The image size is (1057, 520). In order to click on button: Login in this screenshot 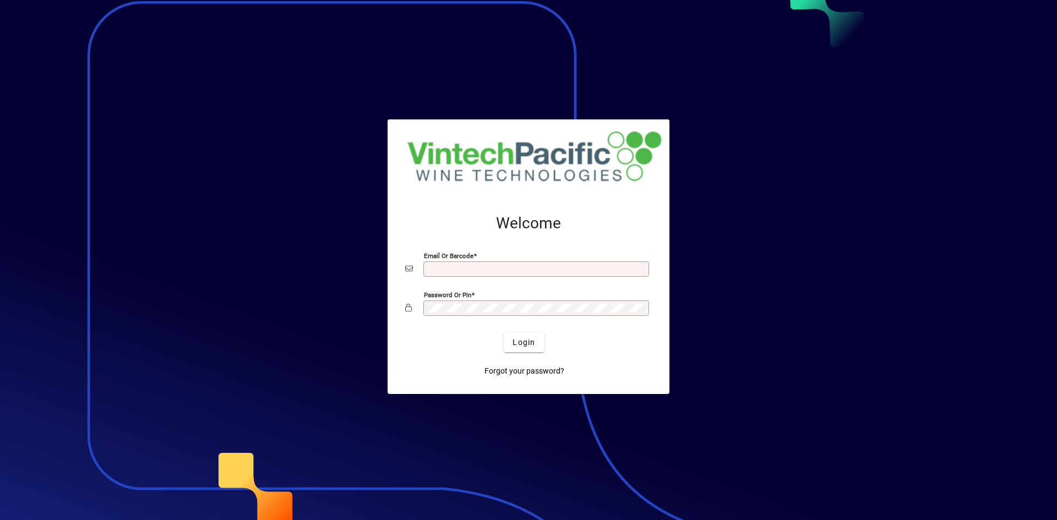, I will do `click(523, 342)`.